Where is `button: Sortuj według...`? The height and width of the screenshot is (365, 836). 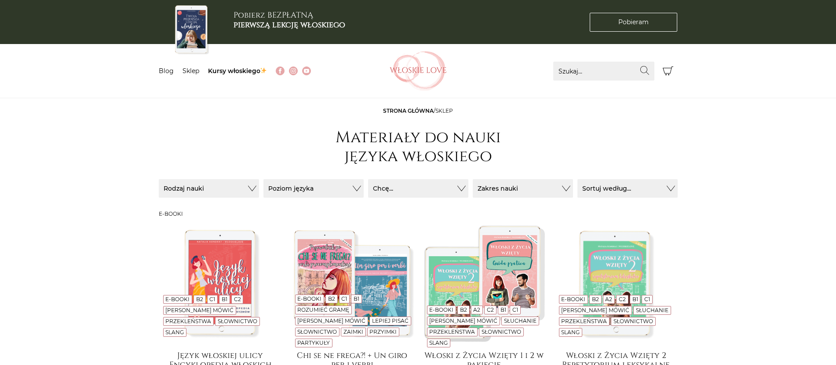 button: Sortuj według... is located at coordinates (628, 188).